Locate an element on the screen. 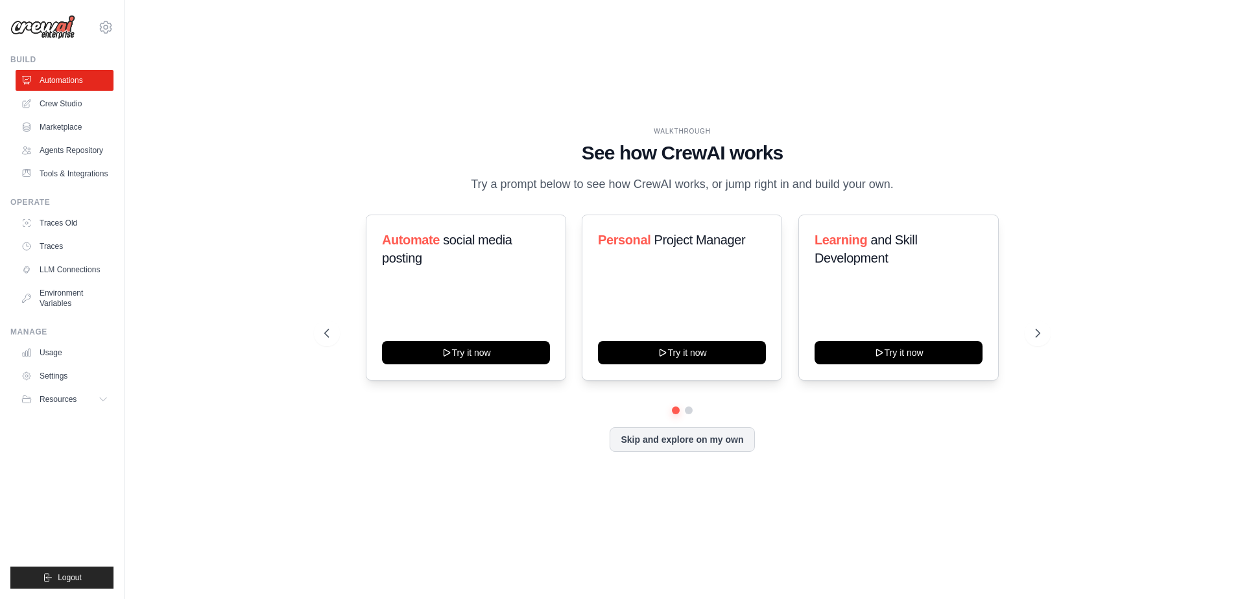  button: Resources is located at coordinates (64, 399).